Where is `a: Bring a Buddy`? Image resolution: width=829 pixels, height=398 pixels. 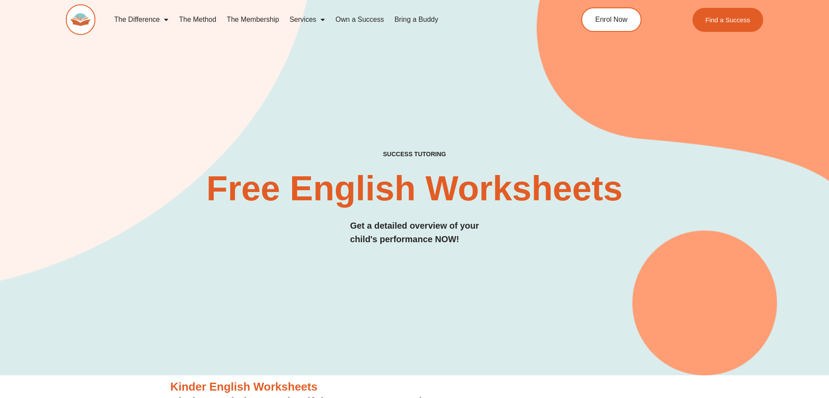 a: Bring a Buddy is located at coordinates (416, 20).